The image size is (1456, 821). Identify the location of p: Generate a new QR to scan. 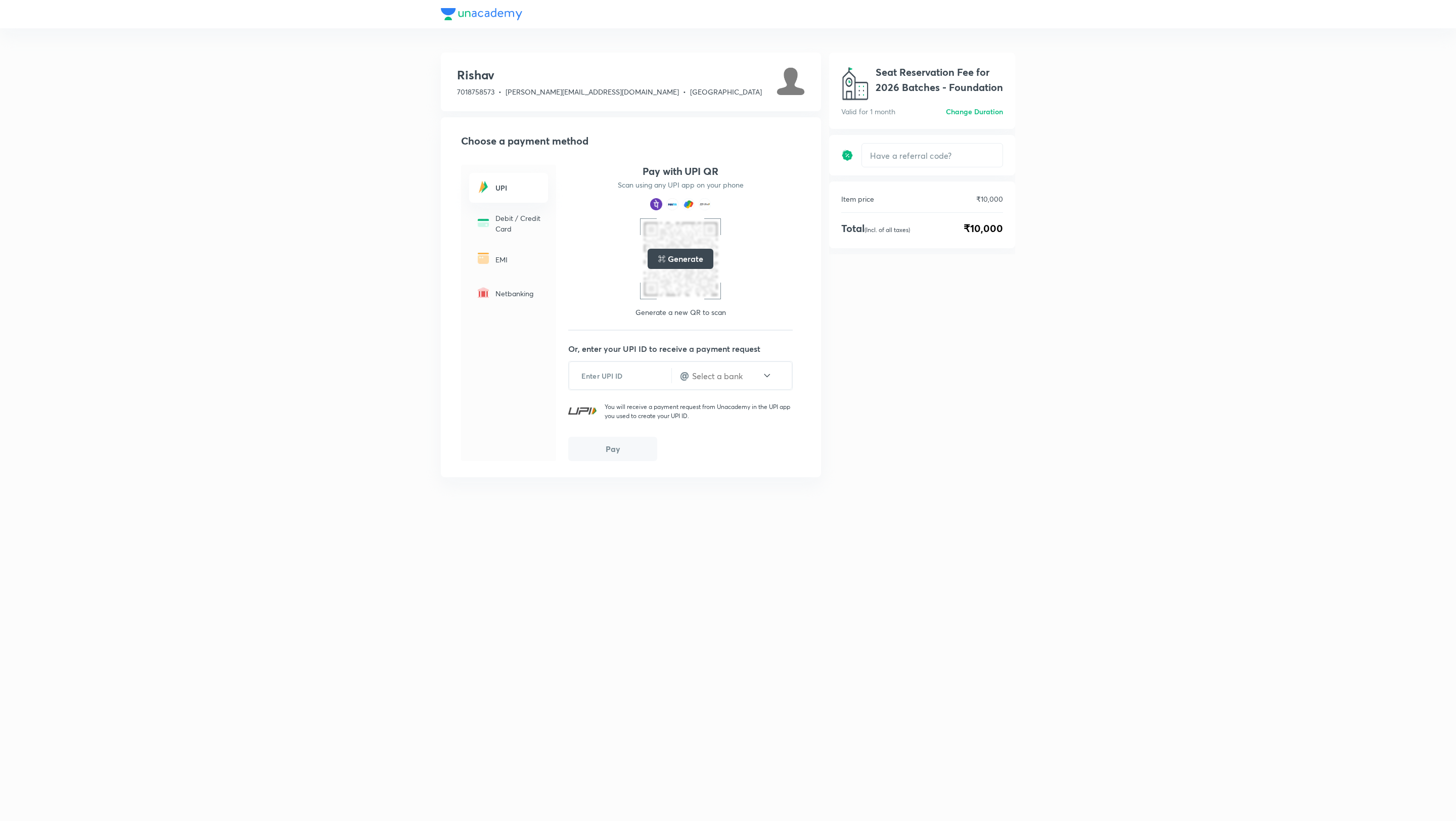
(681, 312).